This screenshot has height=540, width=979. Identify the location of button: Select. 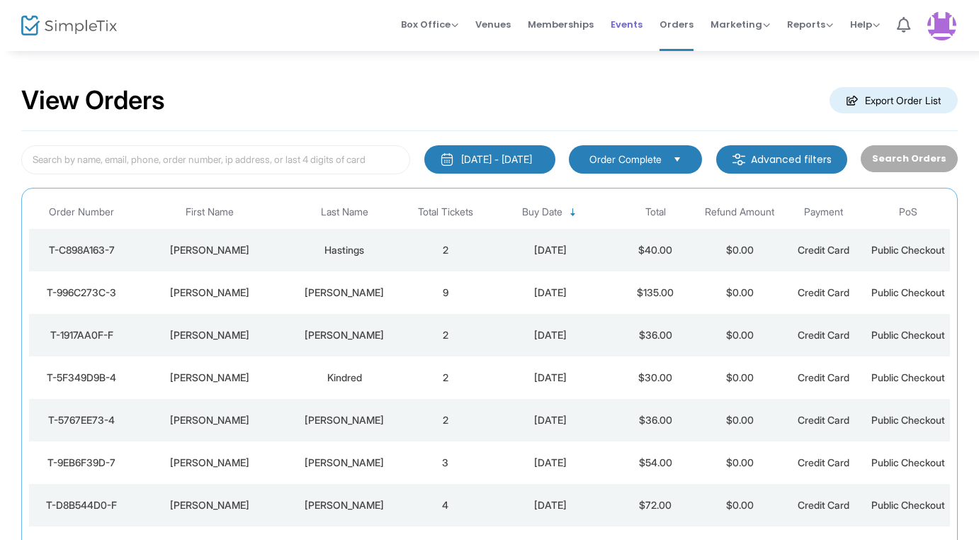
(677, 159).